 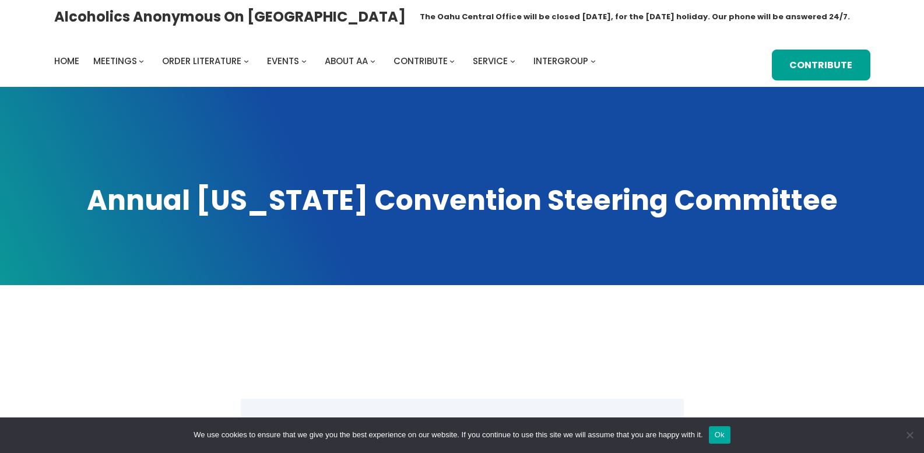 What do you see at coordinates (490, 61) in the screenshot?
I see `span: Service` at bounding box center [490, 61].